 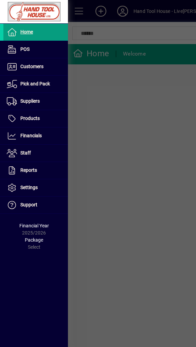 I want to click on span: Suppliers, so click(x=30, y=101).